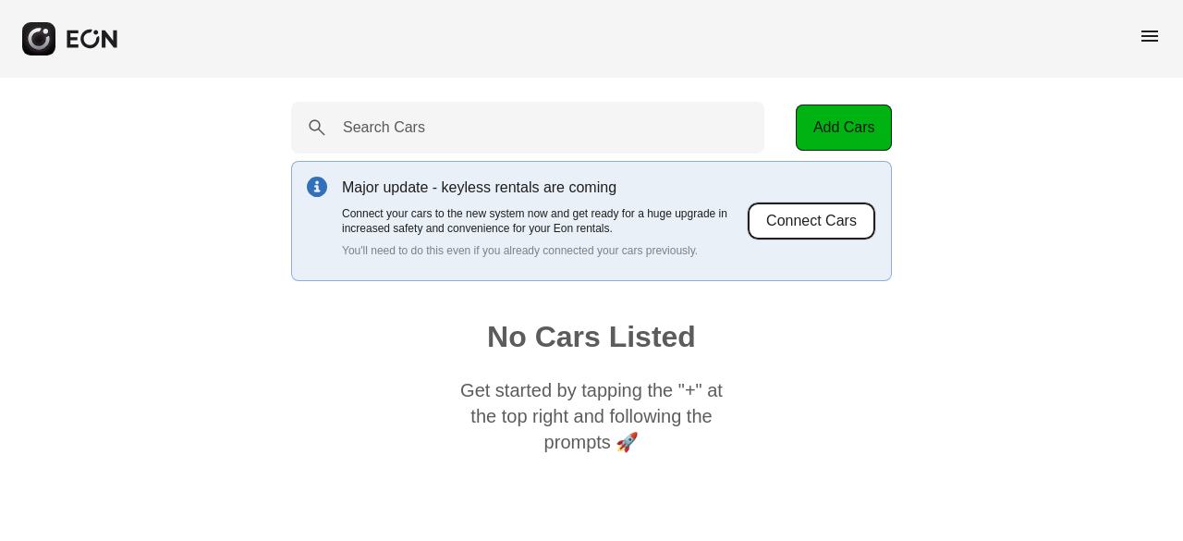 This screenshot has width=1183, height=541. What do you see at coordinates (545, 188) in the screenshot?
I see `p: Major update - keyless rentals are coming` at bounding box center [545, 188].